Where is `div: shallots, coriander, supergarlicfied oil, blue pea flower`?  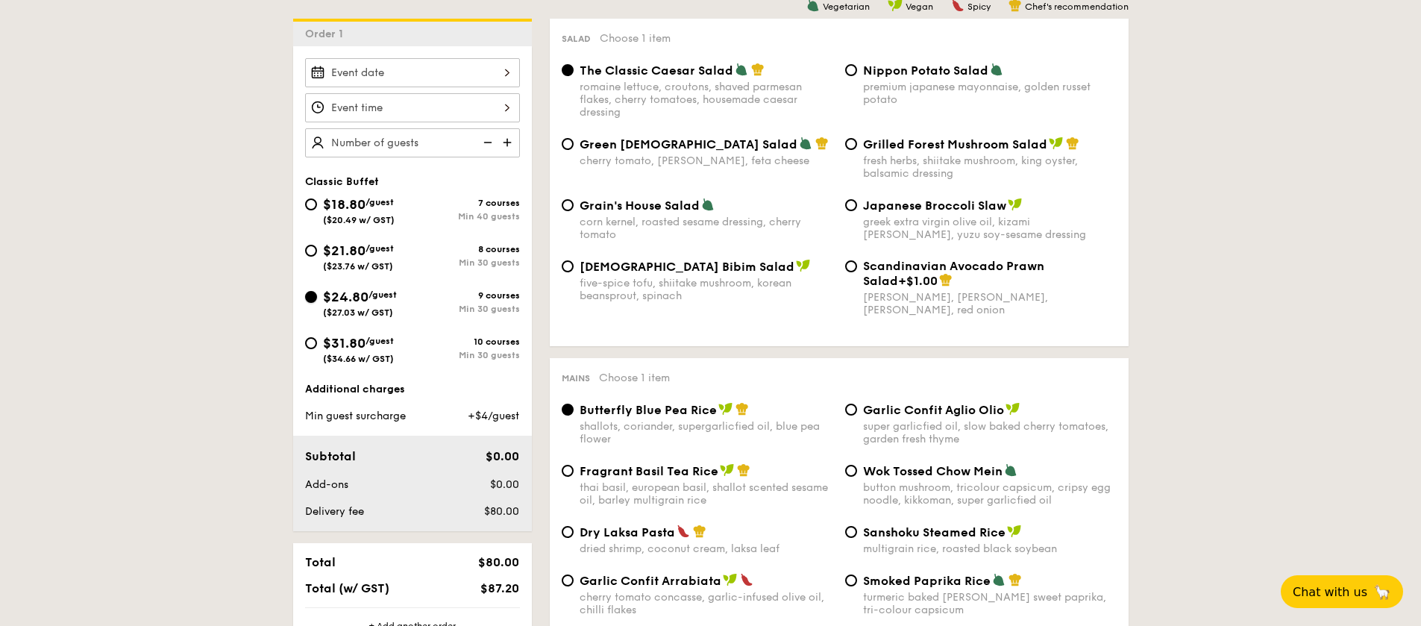
div: shallots, coriander, supergarlicfied oil, blue pea flower is located at coordinates (706, 433).